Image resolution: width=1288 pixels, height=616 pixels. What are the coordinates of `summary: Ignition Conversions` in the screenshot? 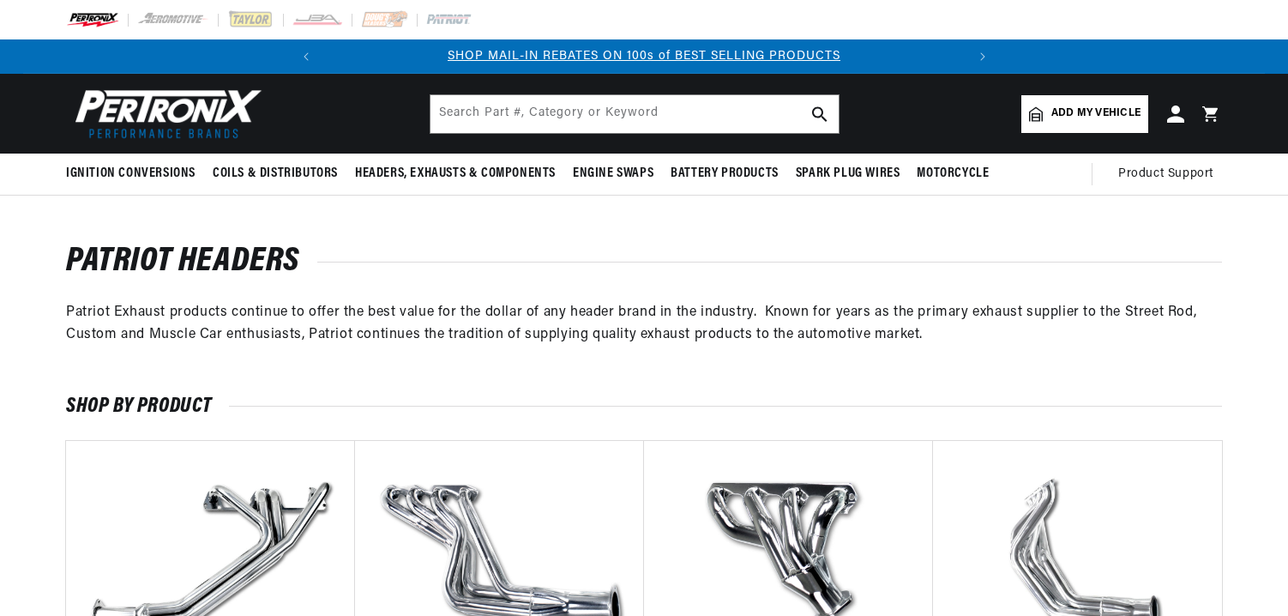 It's located at (135, 173).